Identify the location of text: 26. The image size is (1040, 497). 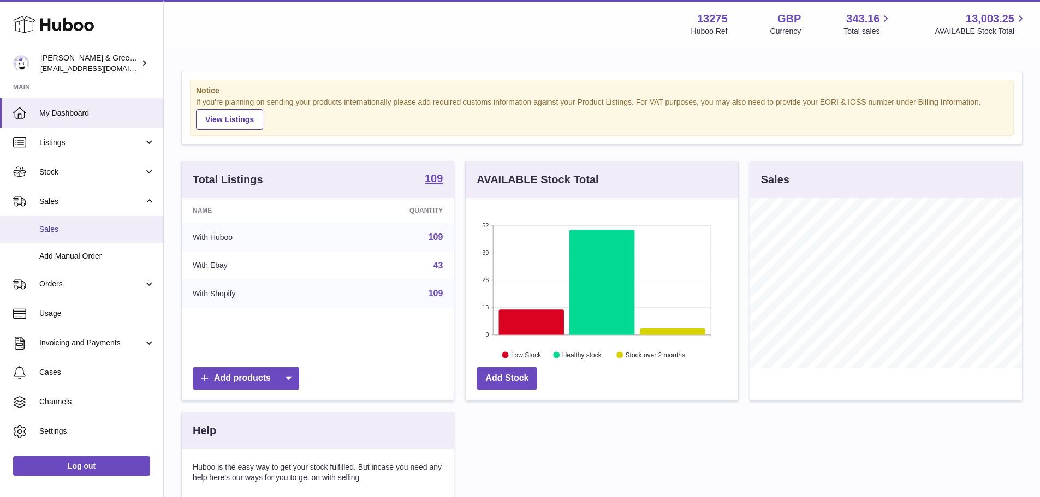
(486, 280).